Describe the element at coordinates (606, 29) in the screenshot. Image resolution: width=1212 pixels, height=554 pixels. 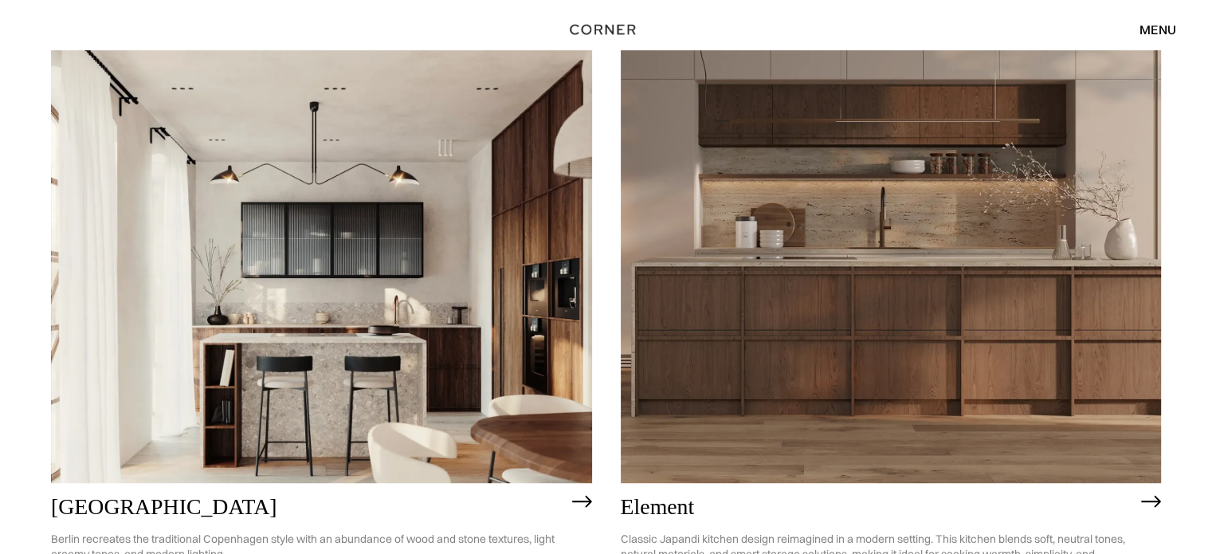
I see `a: home` at that location.